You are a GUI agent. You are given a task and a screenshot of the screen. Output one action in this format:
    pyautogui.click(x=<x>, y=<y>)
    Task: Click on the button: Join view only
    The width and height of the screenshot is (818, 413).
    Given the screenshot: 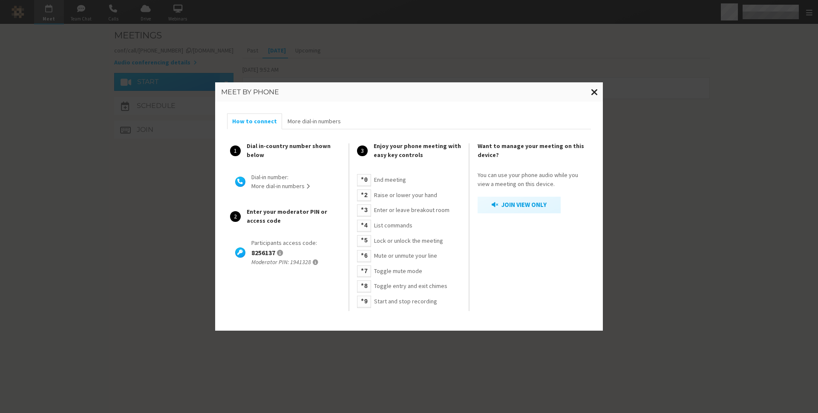 What is the action you would take?
    pyautogui.click(x=519, y=205)
    